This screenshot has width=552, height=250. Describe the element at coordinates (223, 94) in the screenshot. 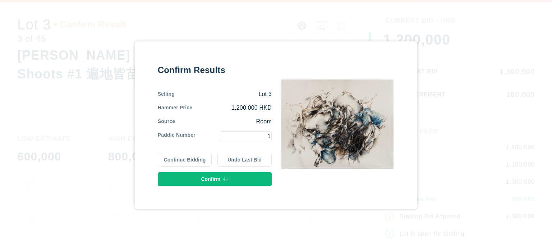

I see `div: Lot 3` at that location.